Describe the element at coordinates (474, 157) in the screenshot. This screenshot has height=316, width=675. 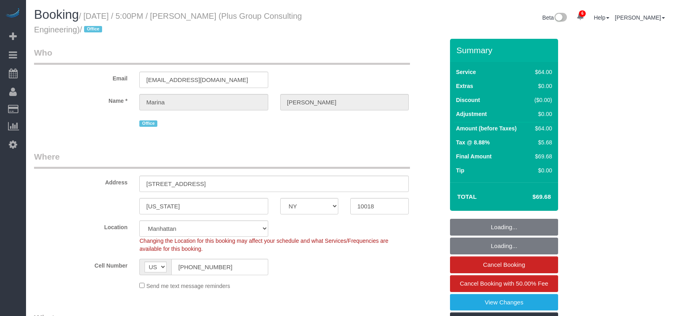
I see `label: Final Amount` at that location.